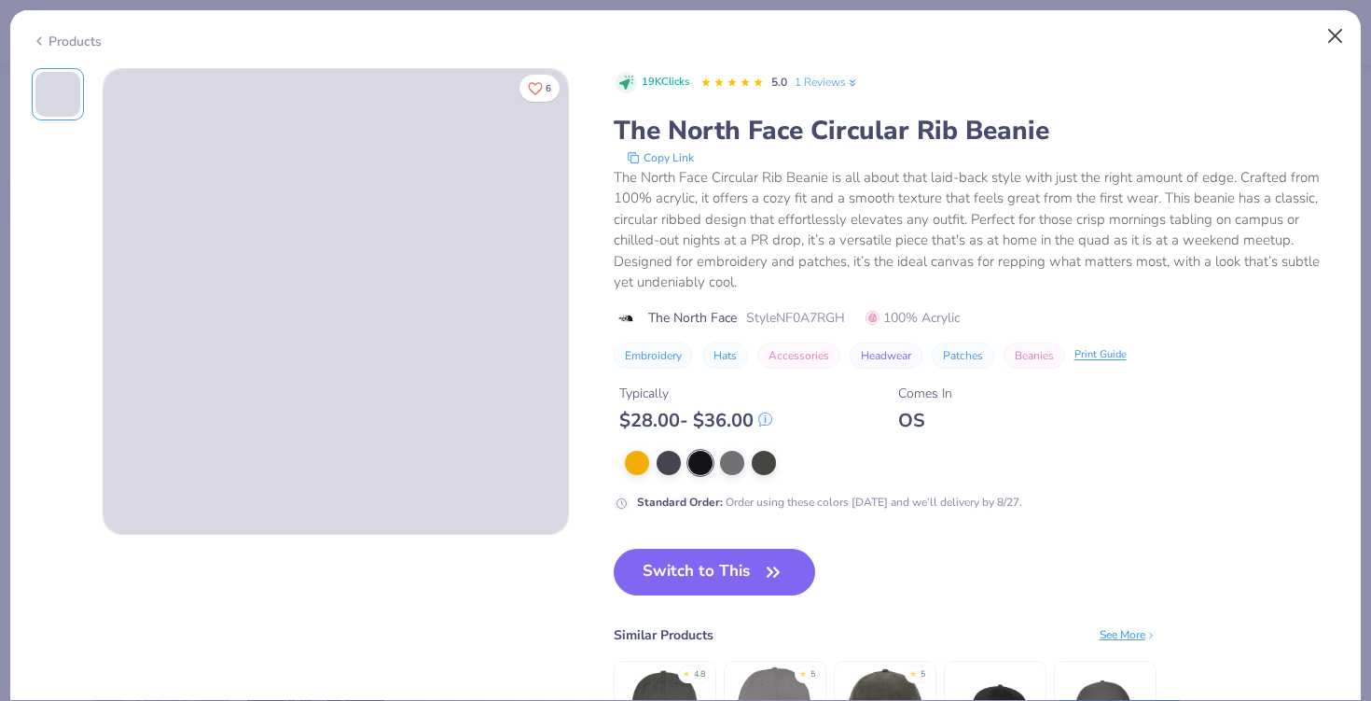 The image size is (1371, 701). Describe the element at coordinates (779, 82) in the screenshot. I see `span: 5.0` at that location.